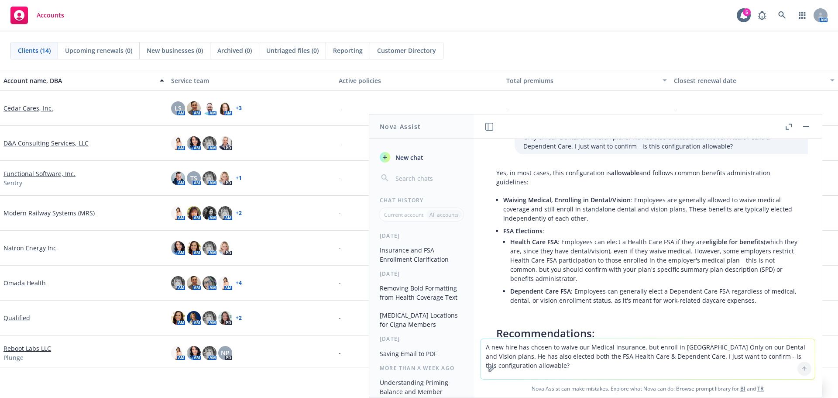  I want to click on a: Modern Railway Systems (MRS), so click(49, 213).